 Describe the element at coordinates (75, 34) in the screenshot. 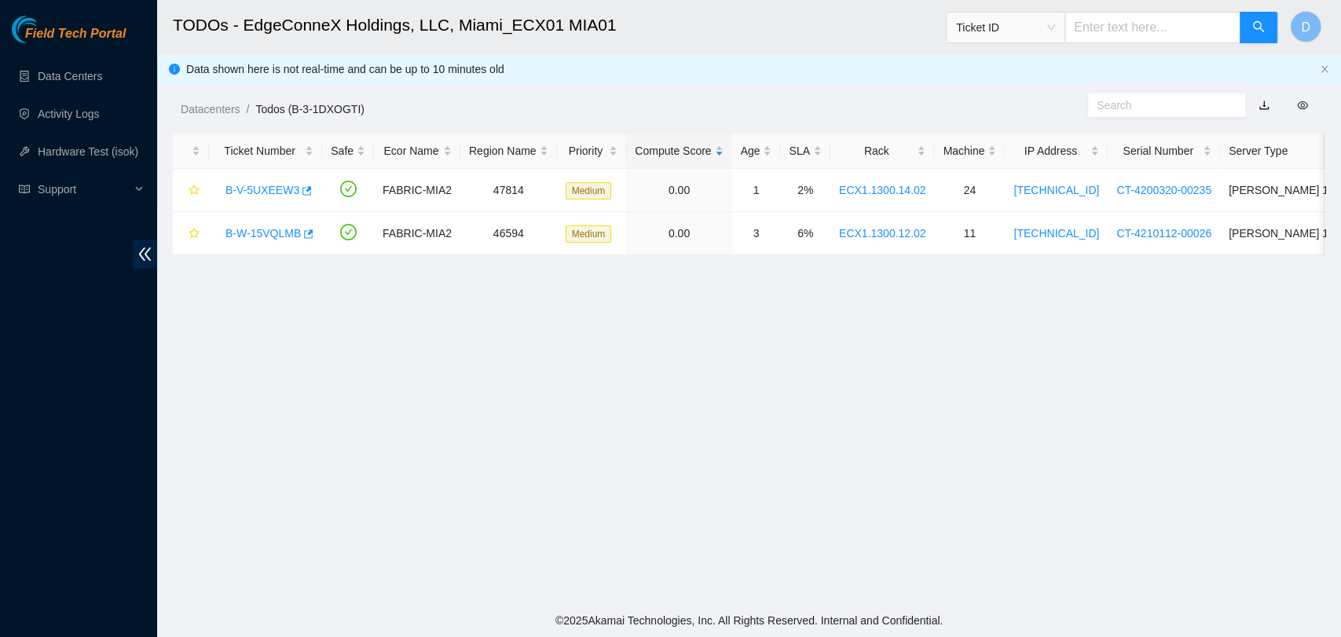

I see `span: Field Tech Portal` at that location.